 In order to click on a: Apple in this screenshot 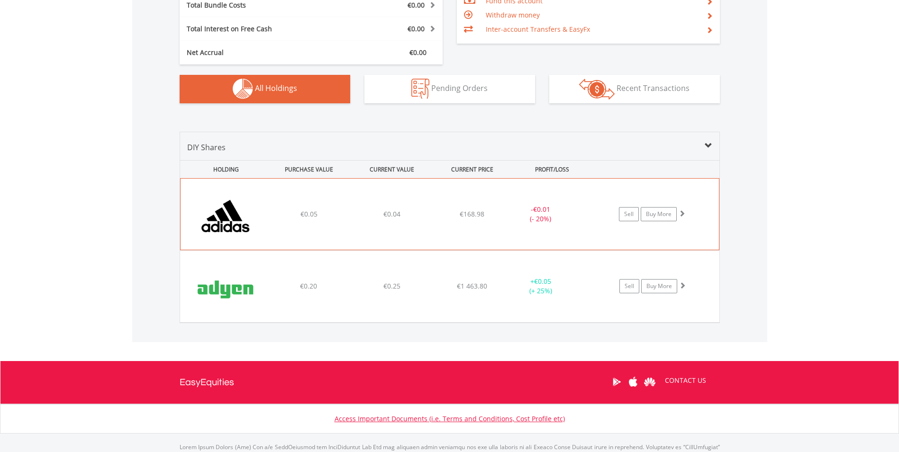, I will do `click(633, 382)`.